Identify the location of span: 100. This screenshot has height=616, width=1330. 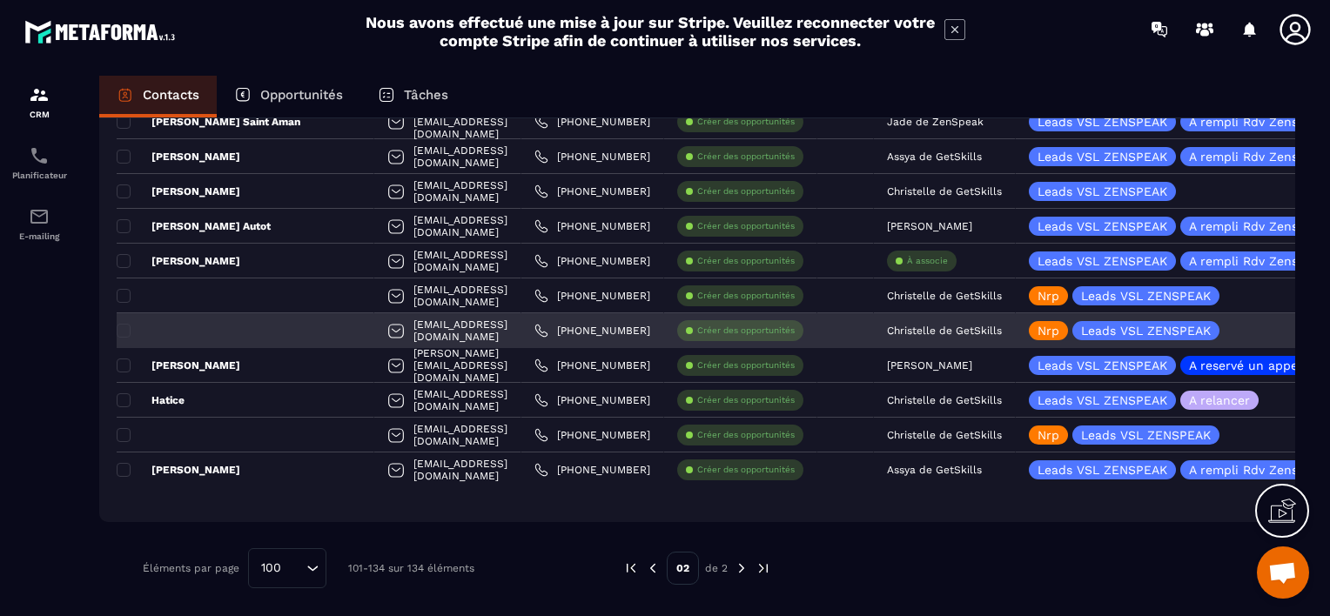
(271, 568).